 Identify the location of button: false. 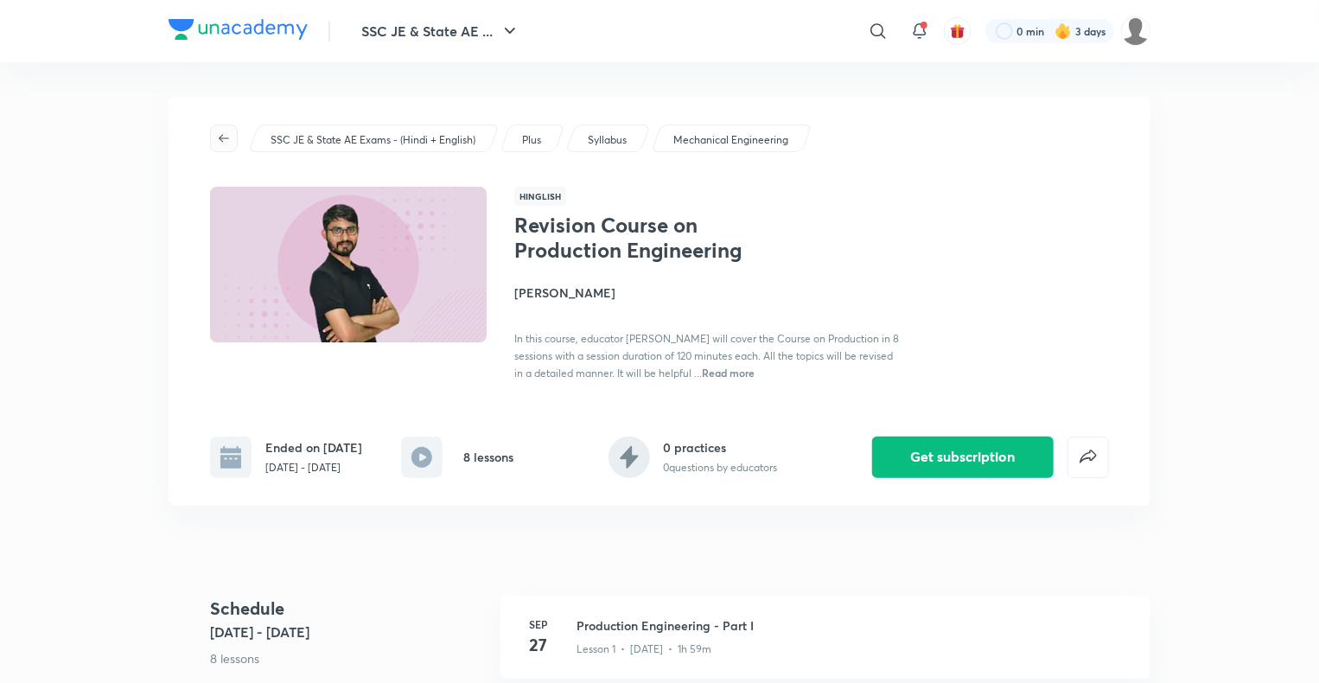
(1088, 457).